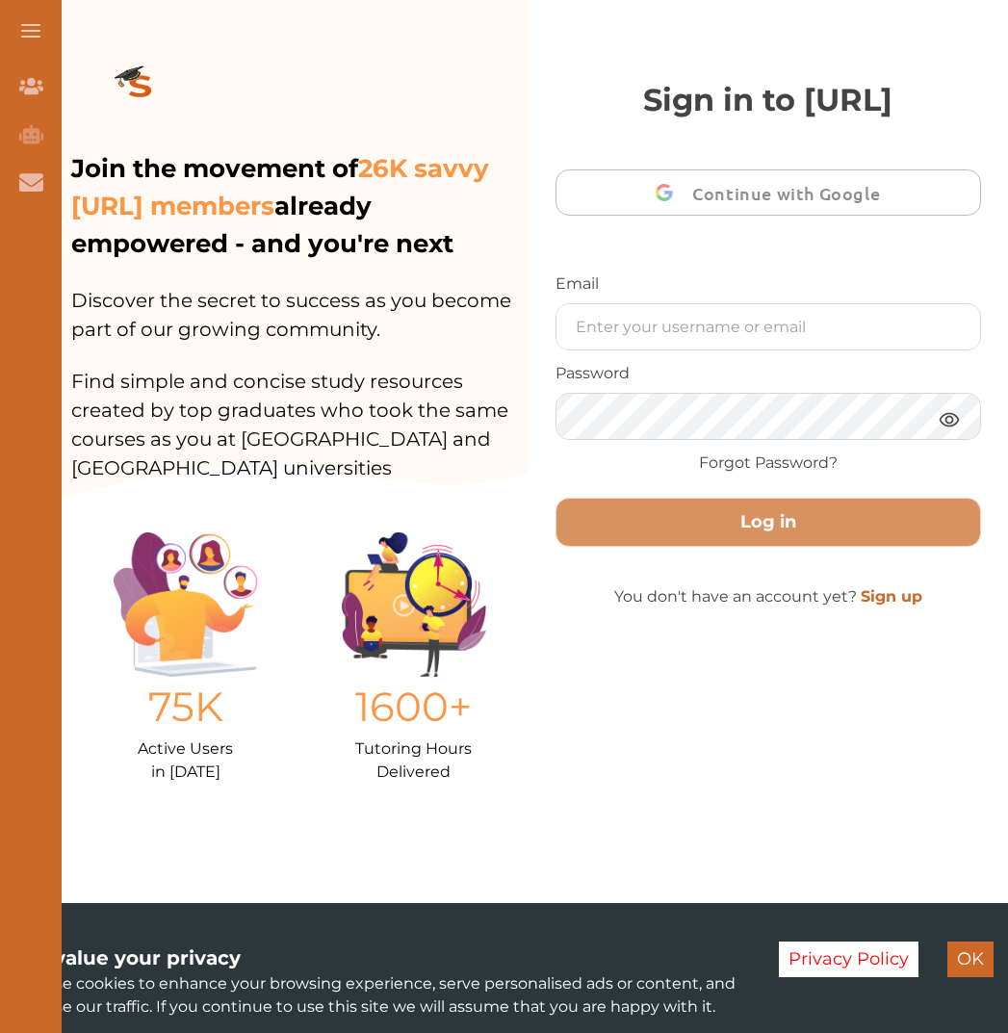 The image size is (1008, 1033). What do you see at coordinates (414, 761) in the screenshot?
I see `p: Tutoring Hours Delivered` at bounding box center [414, 761].